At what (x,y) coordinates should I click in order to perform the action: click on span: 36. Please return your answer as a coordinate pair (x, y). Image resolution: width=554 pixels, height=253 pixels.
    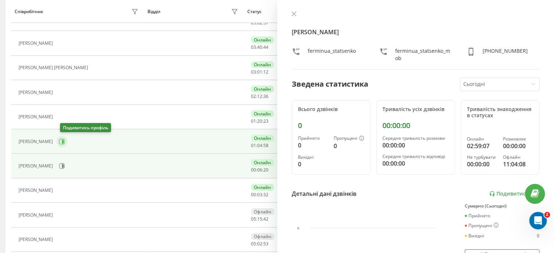
    Looking at the image, I should click on (266, 96).